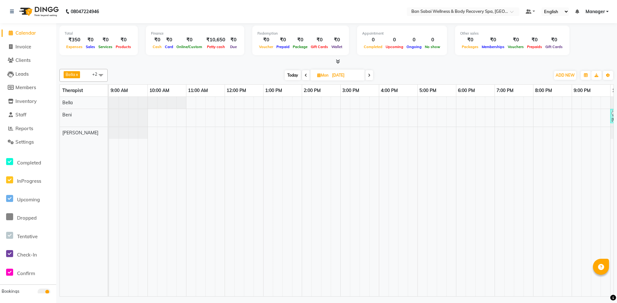 The width and height of the screenshot is (617, 303). I want to click on img: logo, so click(38, 12).